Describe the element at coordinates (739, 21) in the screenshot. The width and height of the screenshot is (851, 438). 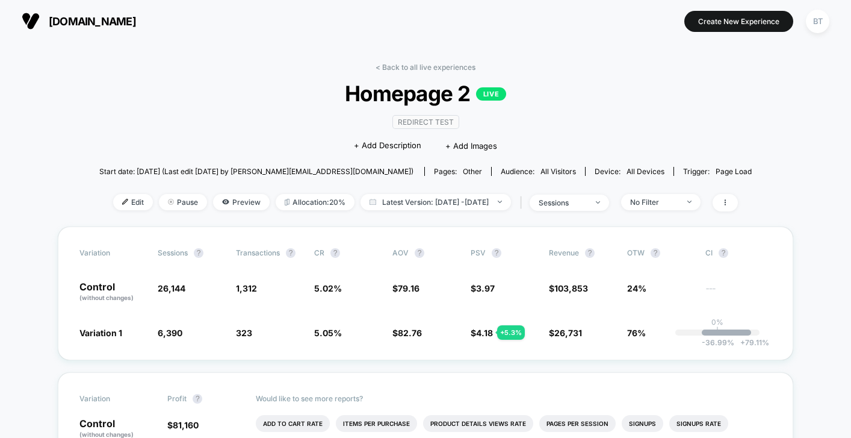
I see `button: Create New Experience` at that location.